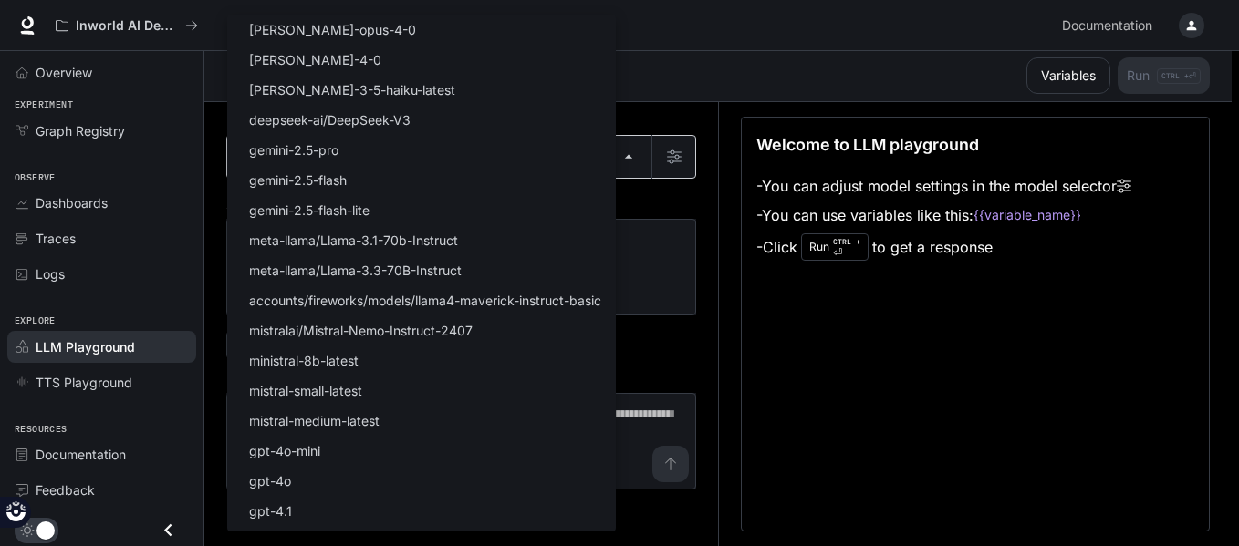 This screenshot has width=1239, height=546. I want to click on p: gpt-4o-mini, so click(285, 451).